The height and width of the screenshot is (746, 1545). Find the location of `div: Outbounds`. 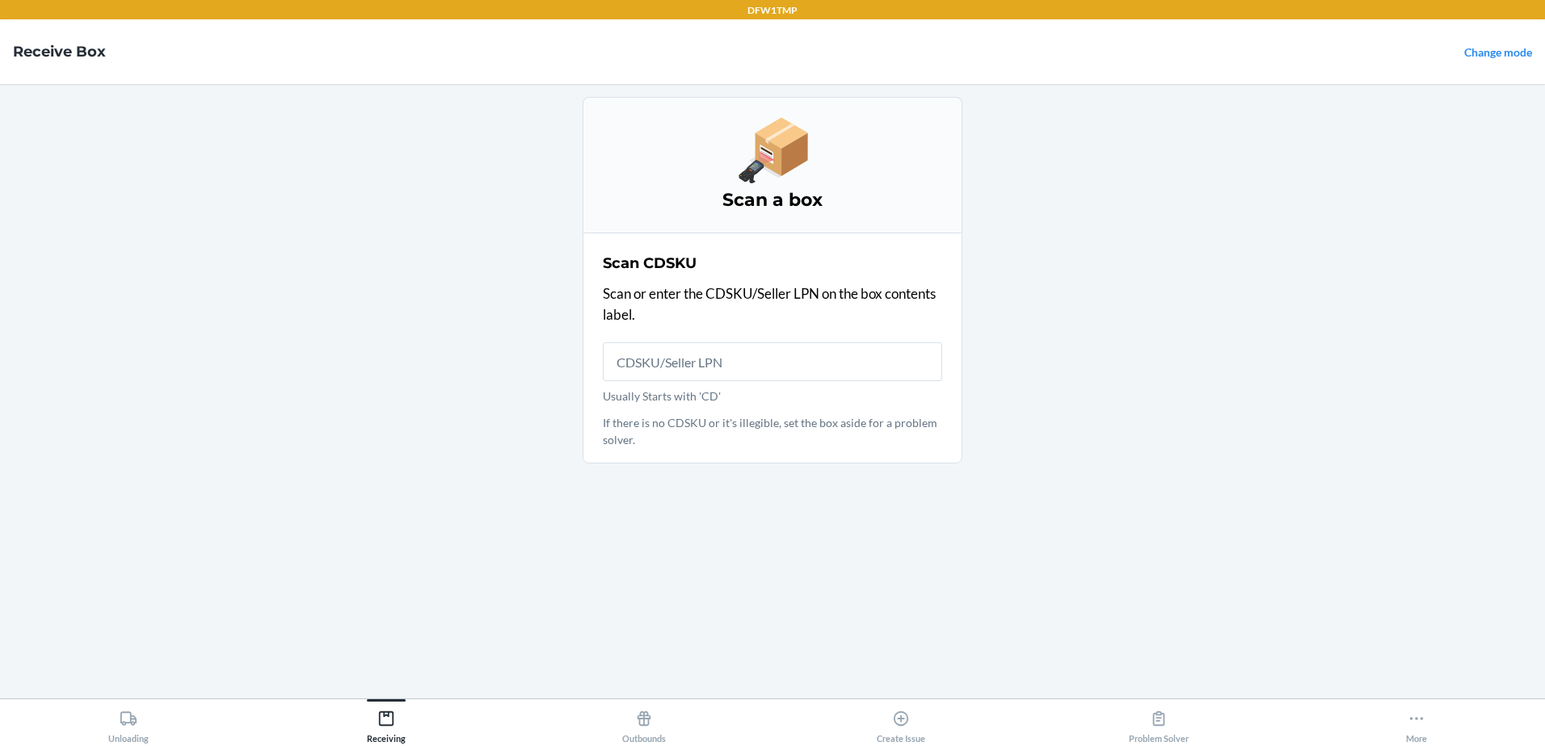

div: Outbounds is located at coordinates (644, 724).